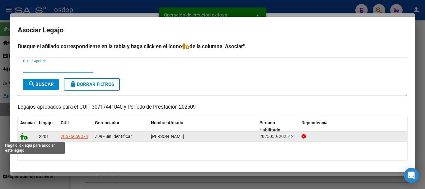 This screenshot has width=425, height=189. I want to click on span: Dependencia, so click(315, 123).